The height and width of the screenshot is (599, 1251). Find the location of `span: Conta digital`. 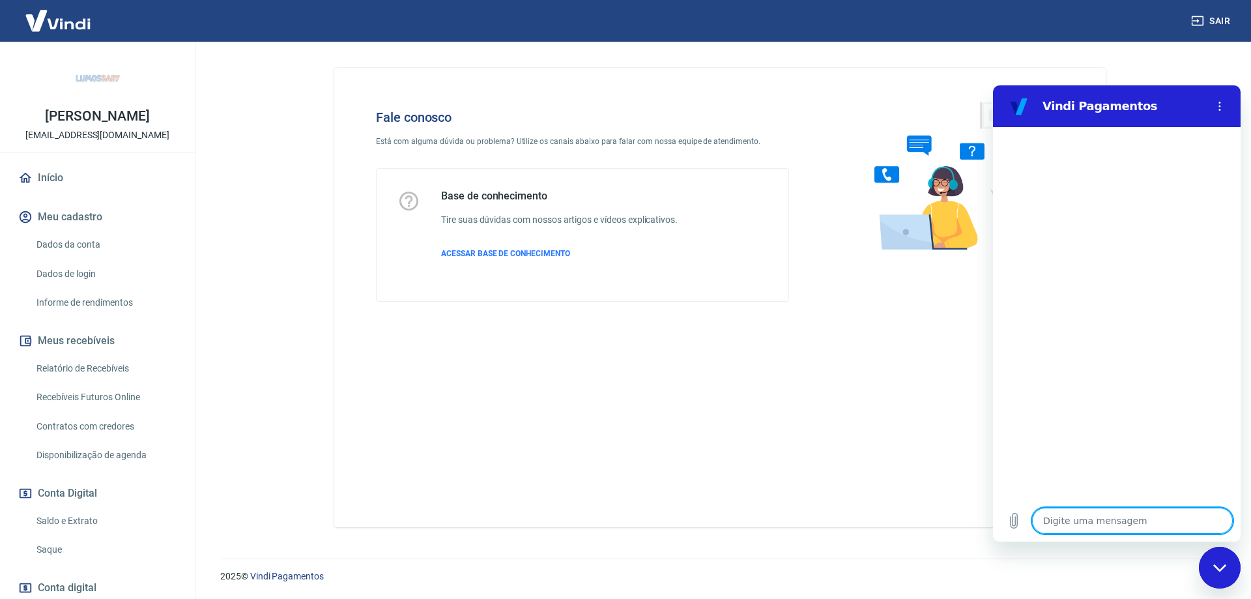

span: Conta digital is located at coordinates (67, 588).